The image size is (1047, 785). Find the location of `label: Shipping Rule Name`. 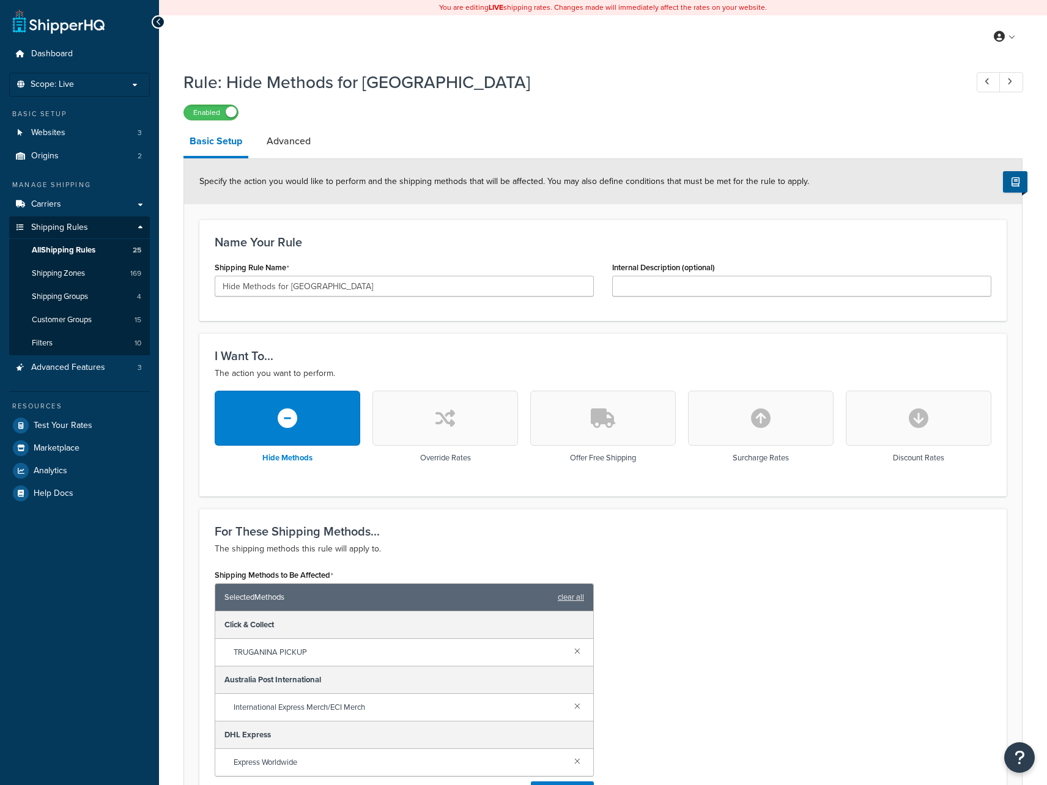

label: Shipping Rule Name is located at coordinates (252, 268).